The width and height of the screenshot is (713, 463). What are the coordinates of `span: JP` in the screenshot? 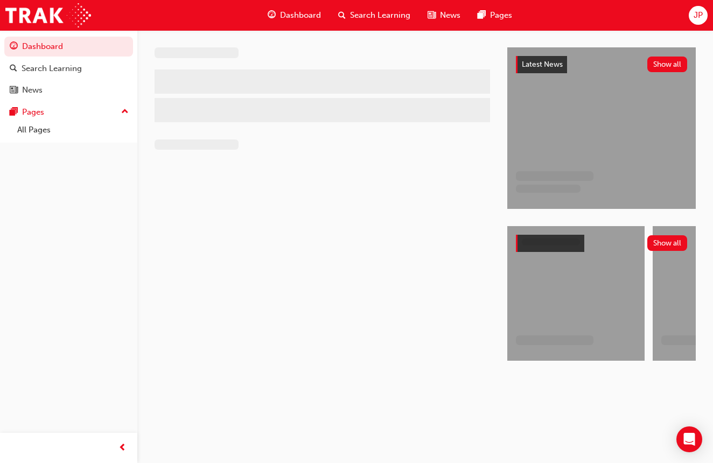 It's located at (697, 15).